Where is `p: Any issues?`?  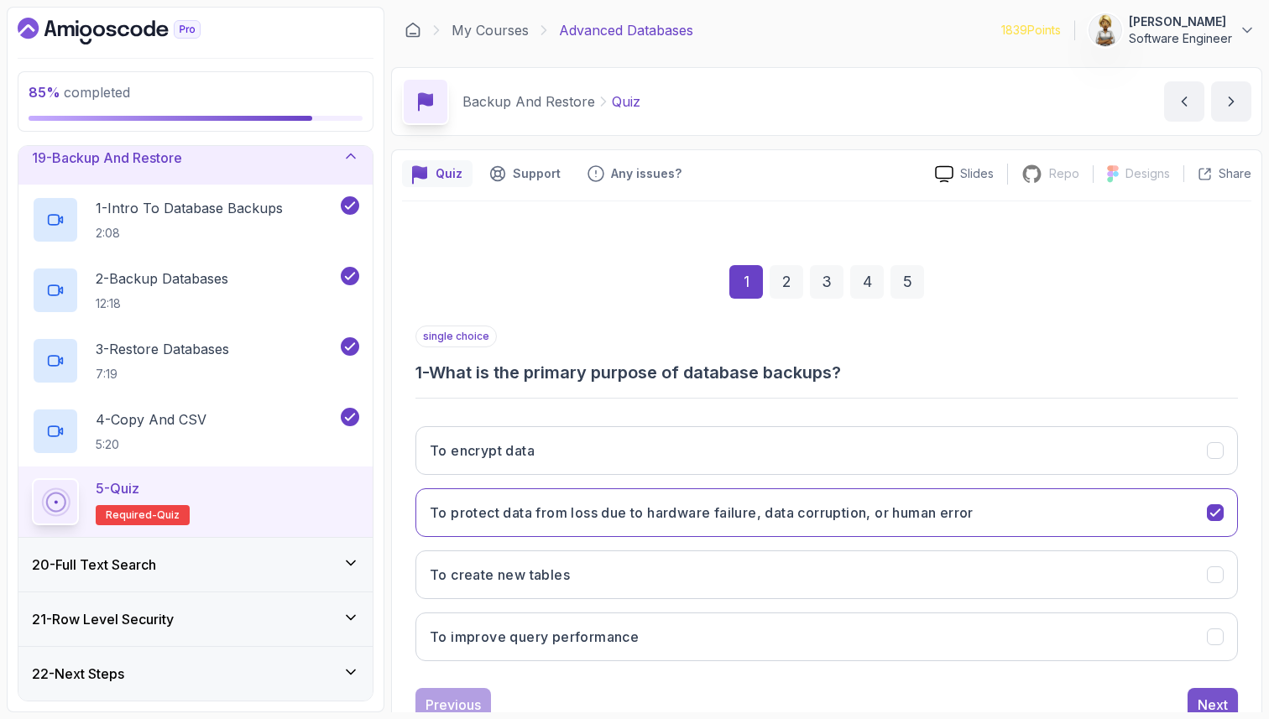 p: Any issues? is located at coordinates (646, 174).